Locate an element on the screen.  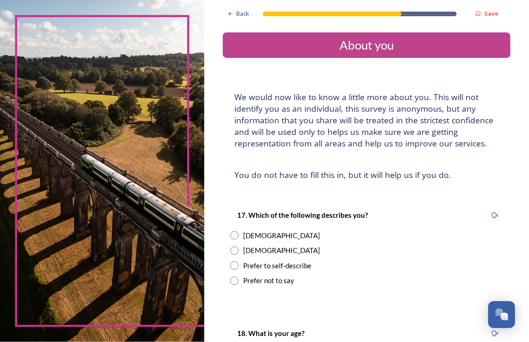
div: About you is located at coordinates (366, 45).